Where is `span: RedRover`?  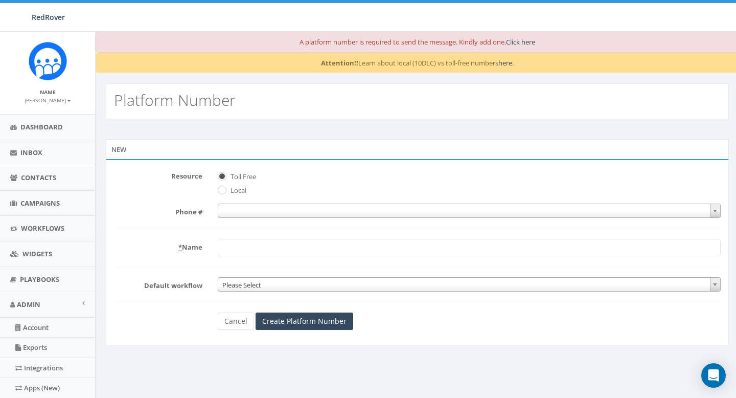 span: RedRover is located at coordinates (48, 17).